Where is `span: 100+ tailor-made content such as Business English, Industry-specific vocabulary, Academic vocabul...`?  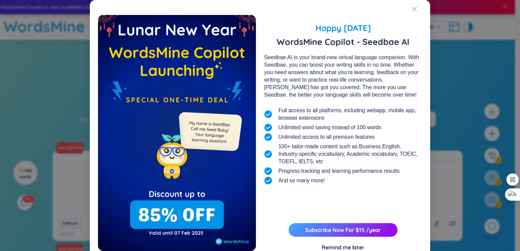
span: 100+ tailor-made content such as Business English, Industry-specific vocabulary, Academic vocabul... is located at coordinates (350, 154).